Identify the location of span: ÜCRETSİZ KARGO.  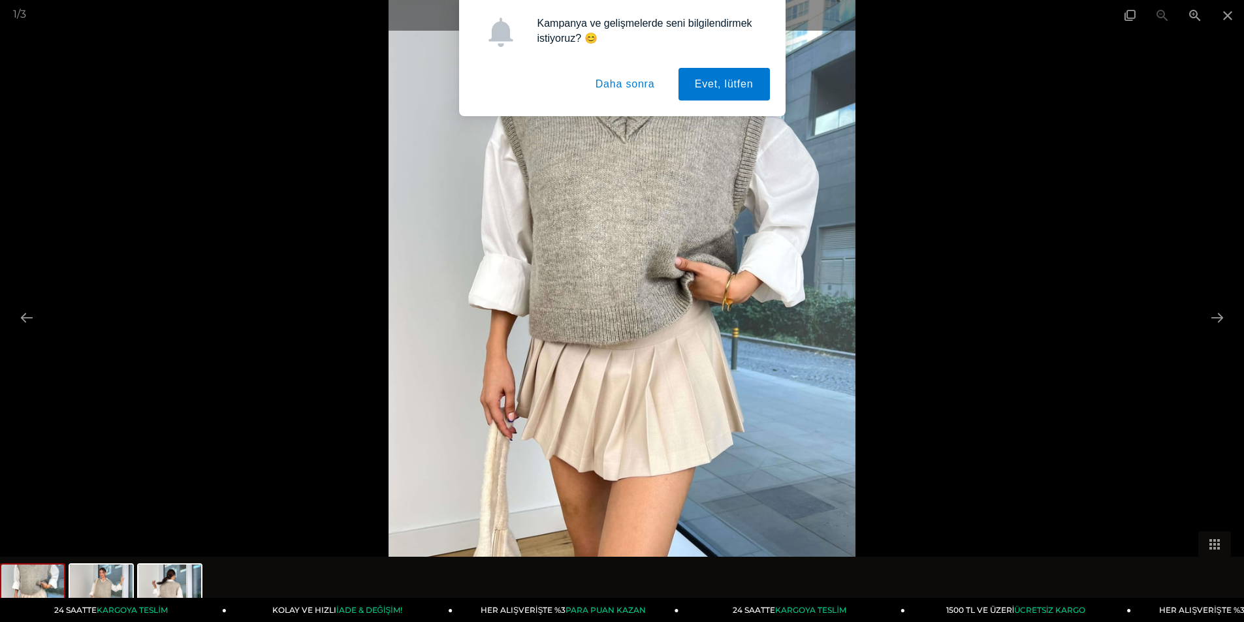
(1049, 610).